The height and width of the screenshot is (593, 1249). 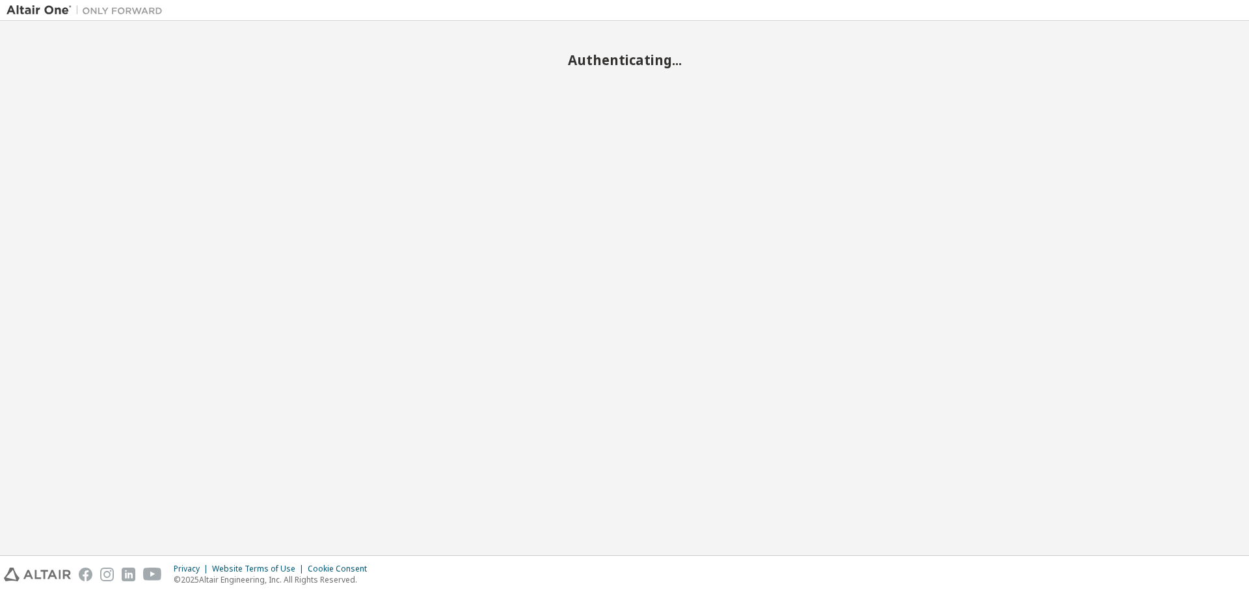 I want to click on h2: Authenticating..., so click(x=625, y=60).